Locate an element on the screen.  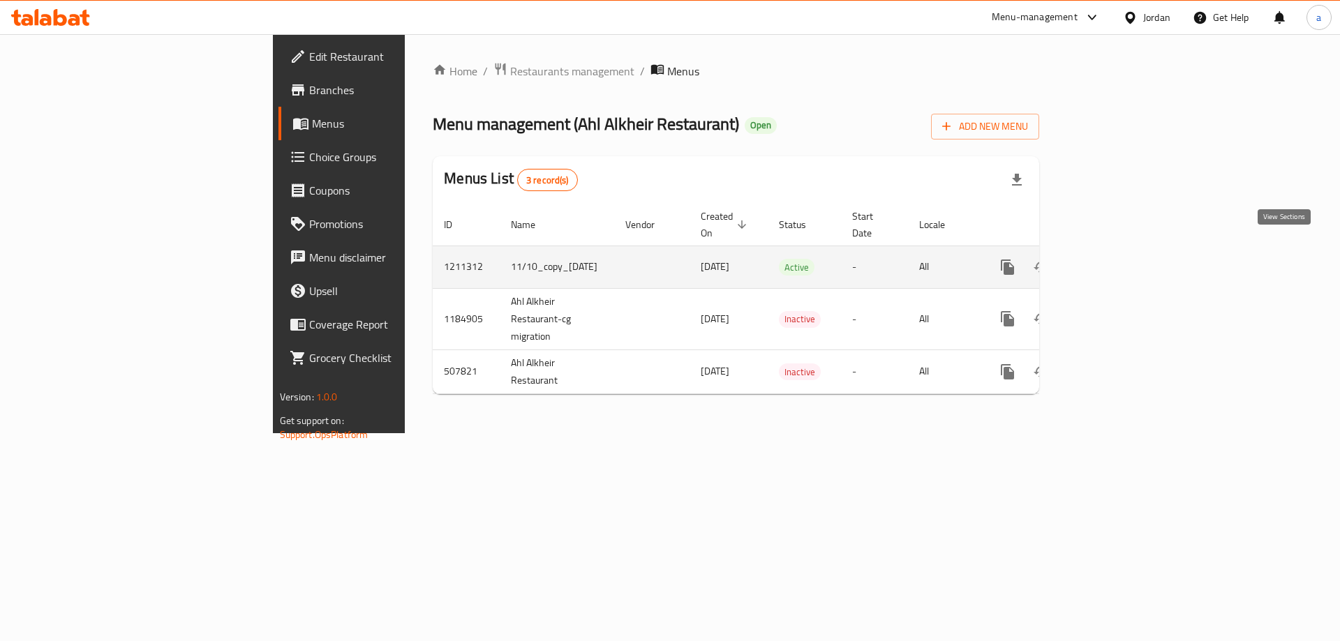
span: Coverage Report is located at coordinates (397, 325).